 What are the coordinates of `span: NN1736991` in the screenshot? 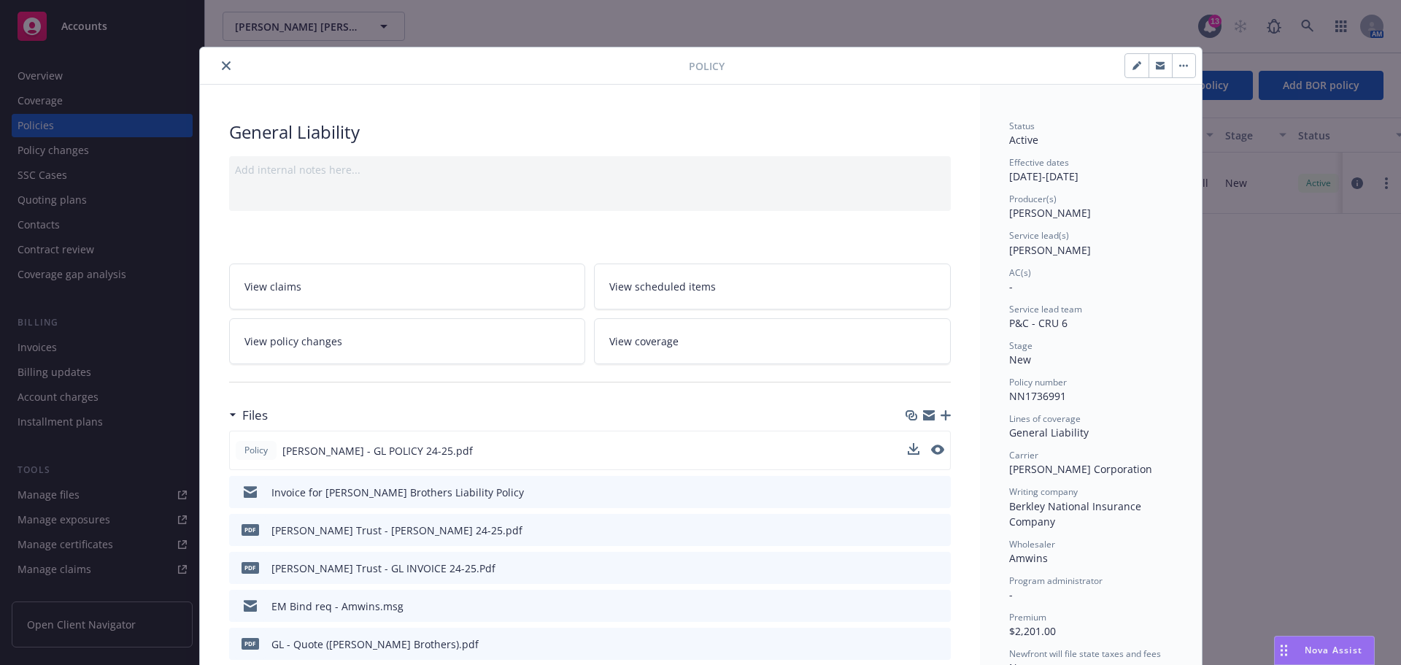 It's located at (1038, 395).